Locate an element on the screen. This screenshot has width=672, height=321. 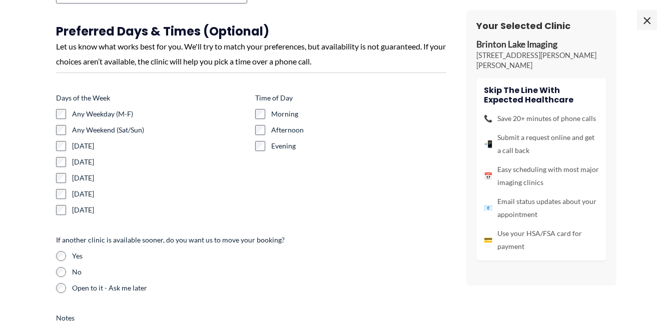
label: Open to it - Ask me later is located at coordinates (259, 288).